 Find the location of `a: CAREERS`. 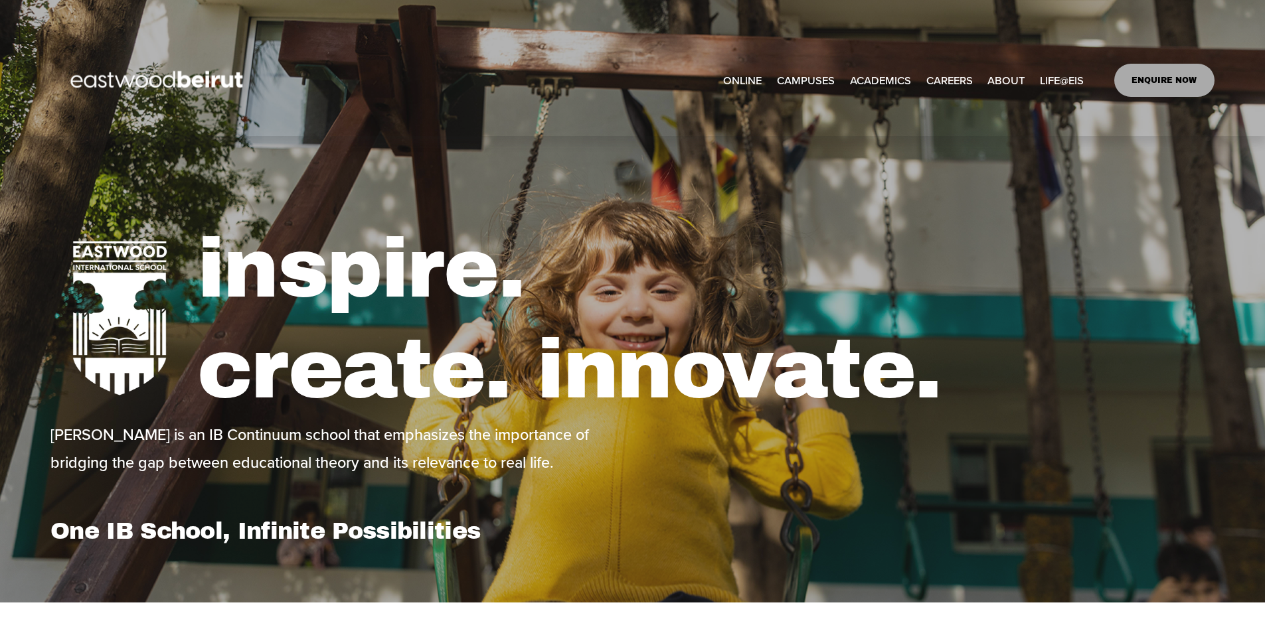

a: CAREERS is located at coordinates (949, 80).